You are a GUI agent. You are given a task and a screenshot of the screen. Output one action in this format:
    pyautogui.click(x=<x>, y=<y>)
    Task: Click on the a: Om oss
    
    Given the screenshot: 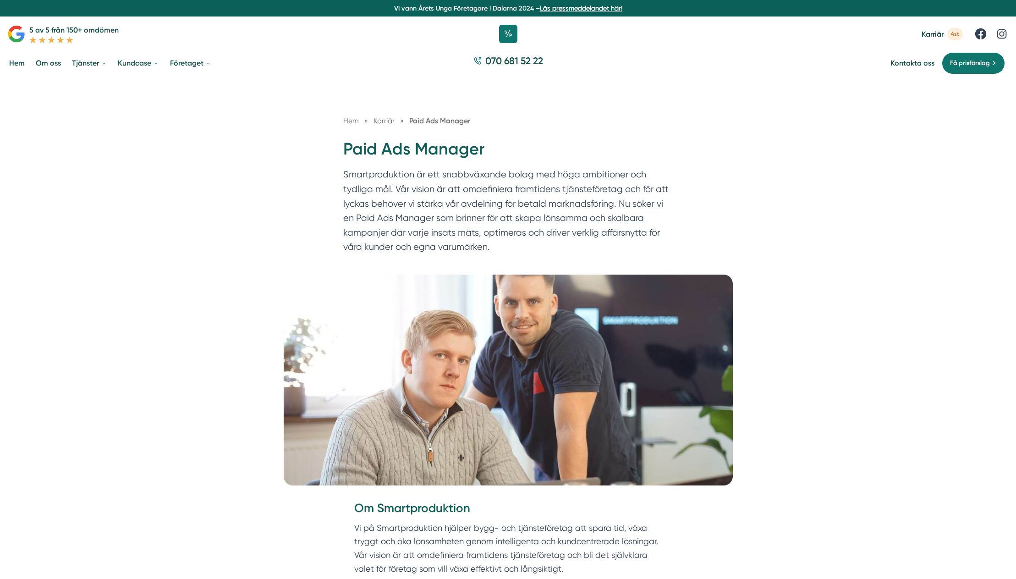 What is the action you would take?
    pyautogui.click(x=48, y=63)
    